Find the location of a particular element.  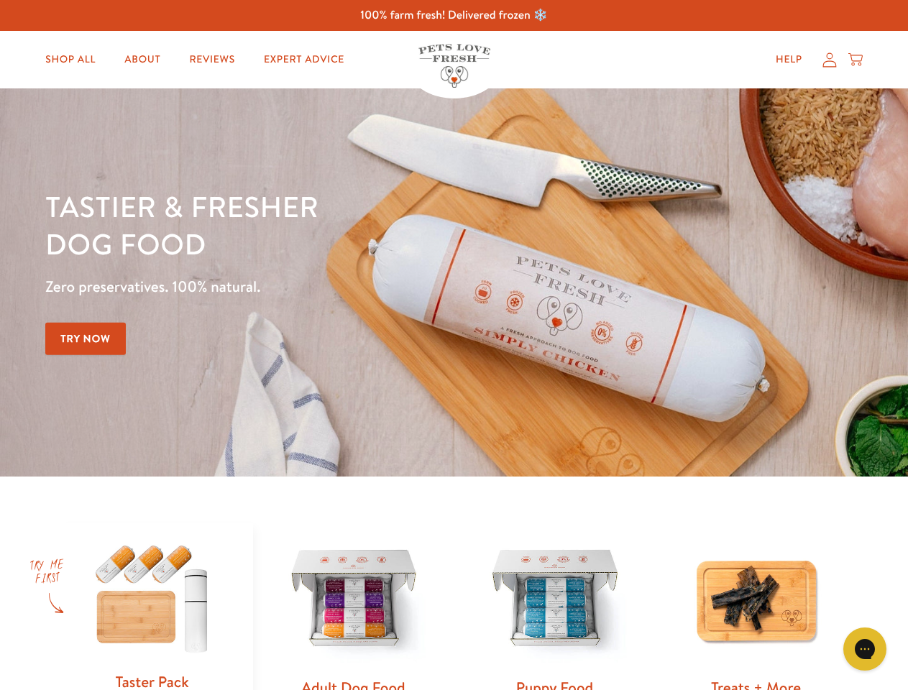

a: Reviews is located at coordinates (211, 60).